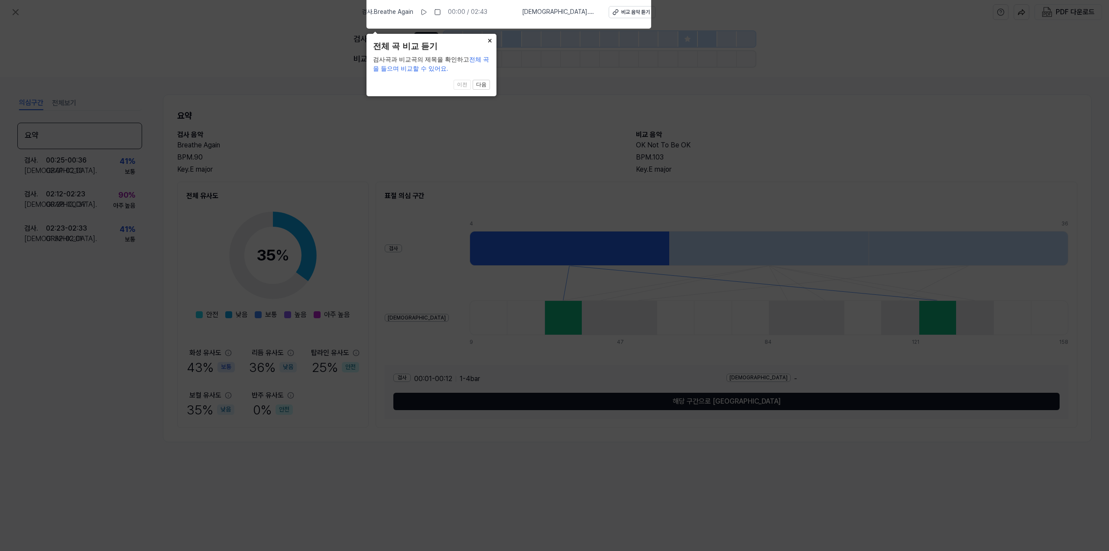 This screenshot has height=551, width=1109. I want to click on a: 비교 음악 듣기, so click(632, 12).